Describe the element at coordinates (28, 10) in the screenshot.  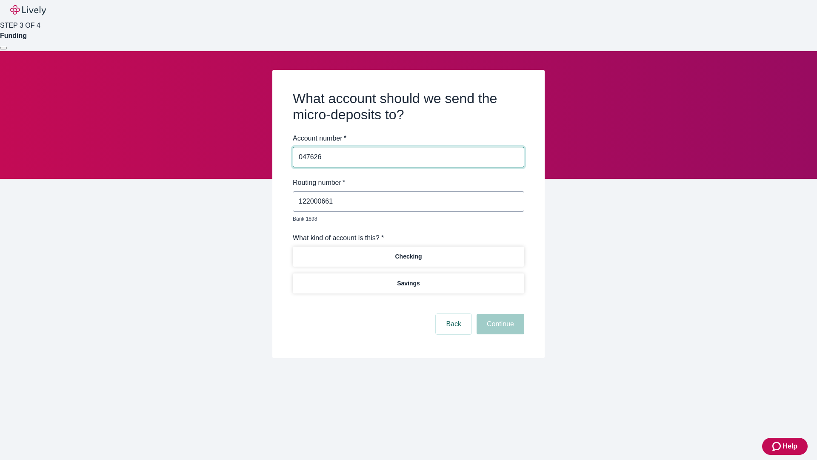
I see `img: Lively` at that location.